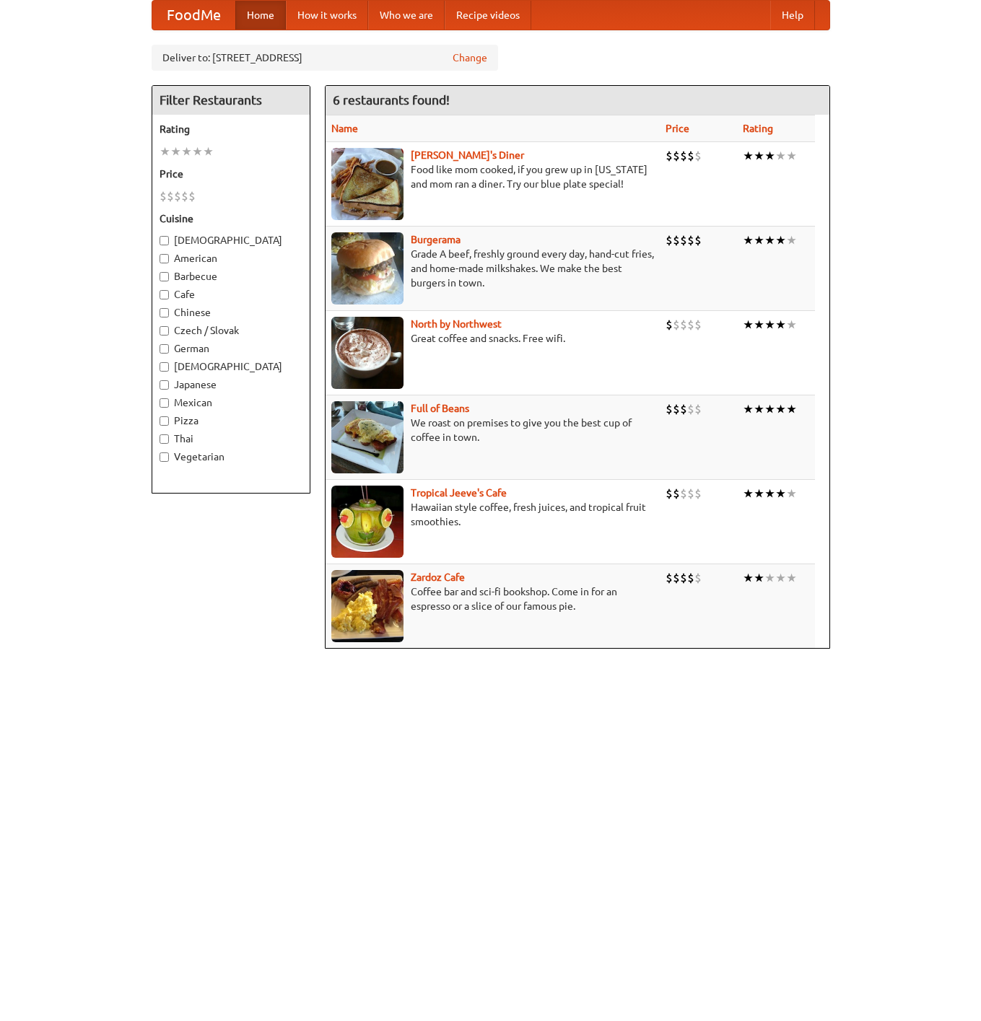  I want to click on b: Zardoz Cafe, so click(437, 577).